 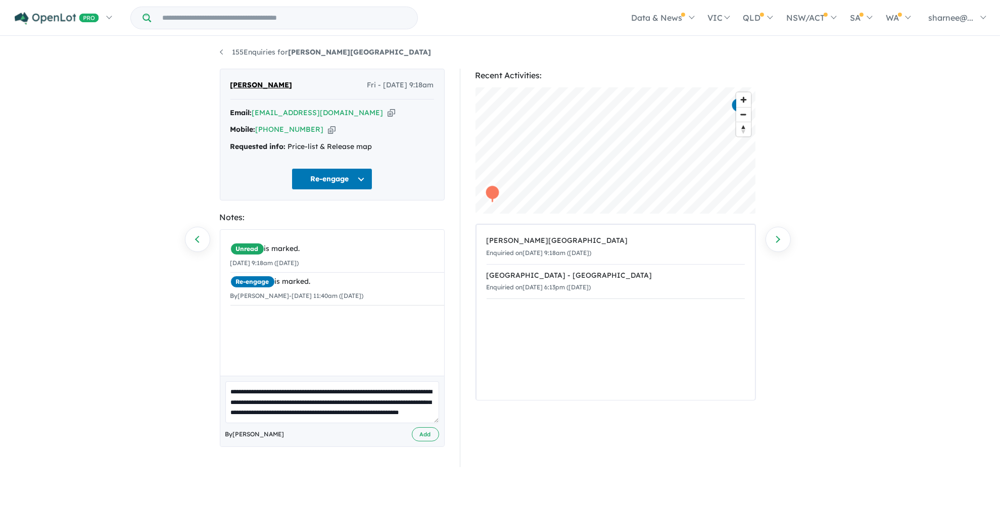 I want to click on span: Reset bearing to north, so click(x=743, y=129).